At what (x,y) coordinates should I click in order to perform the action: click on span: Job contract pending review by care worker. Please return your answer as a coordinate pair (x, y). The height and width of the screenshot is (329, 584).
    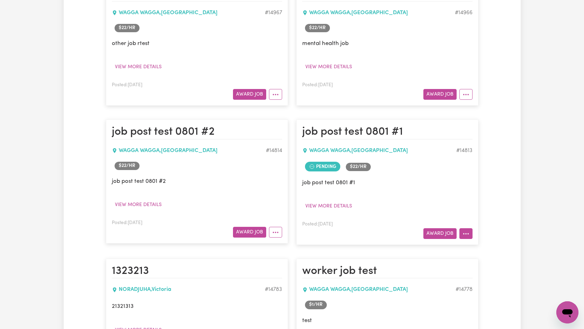
    Looking at the image, I should click on (323, 166).